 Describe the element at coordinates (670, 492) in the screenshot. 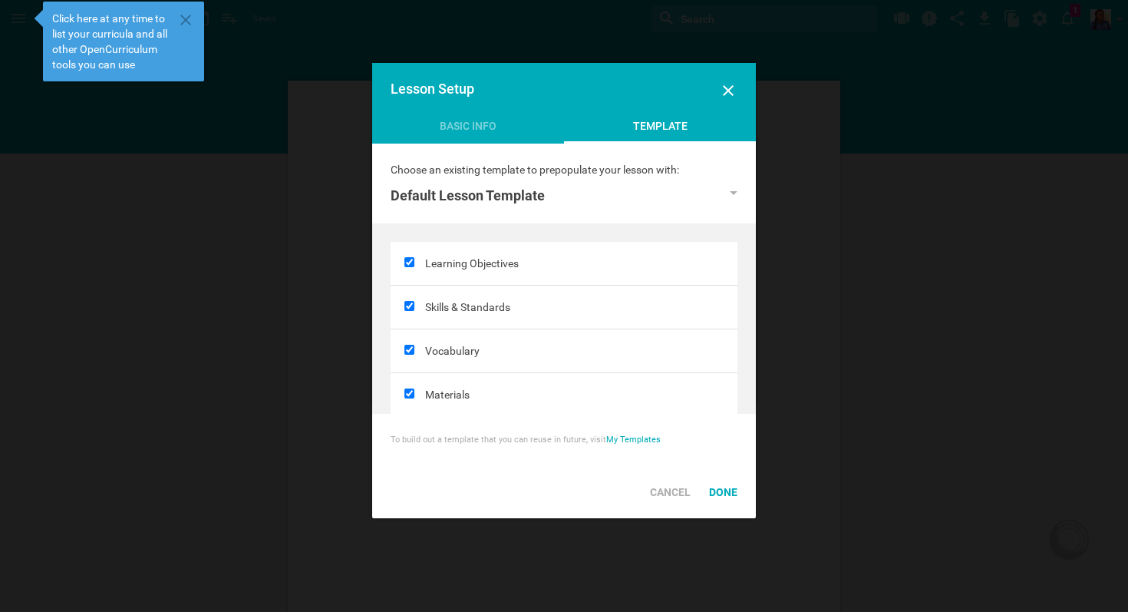

I see `div: Cancel` at that location.